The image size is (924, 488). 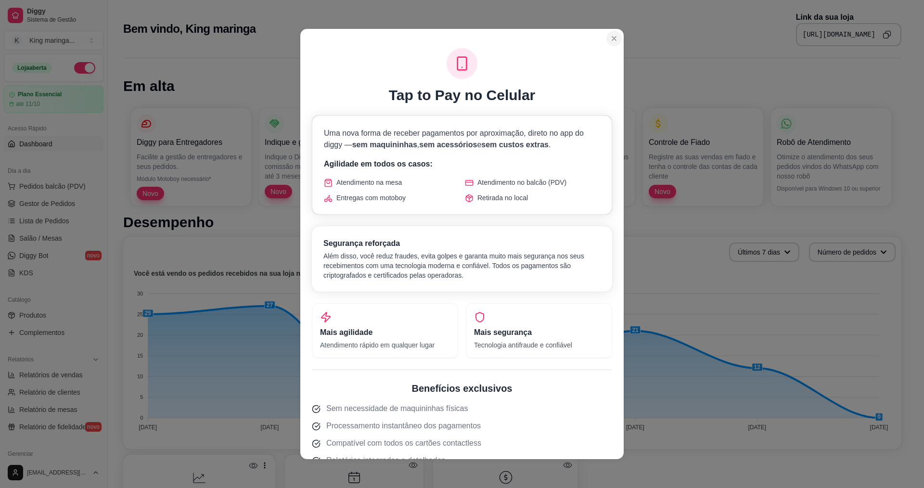 I want to click on span: Entregas com motoboy, so click(x=371, y=198).